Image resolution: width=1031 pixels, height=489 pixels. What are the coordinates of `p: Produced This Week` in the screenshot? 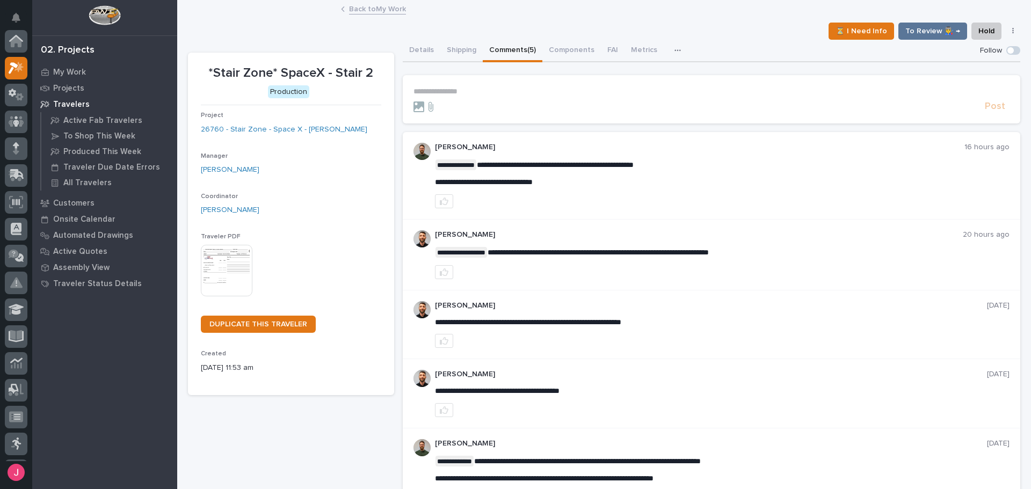 It's located at (102, 152).